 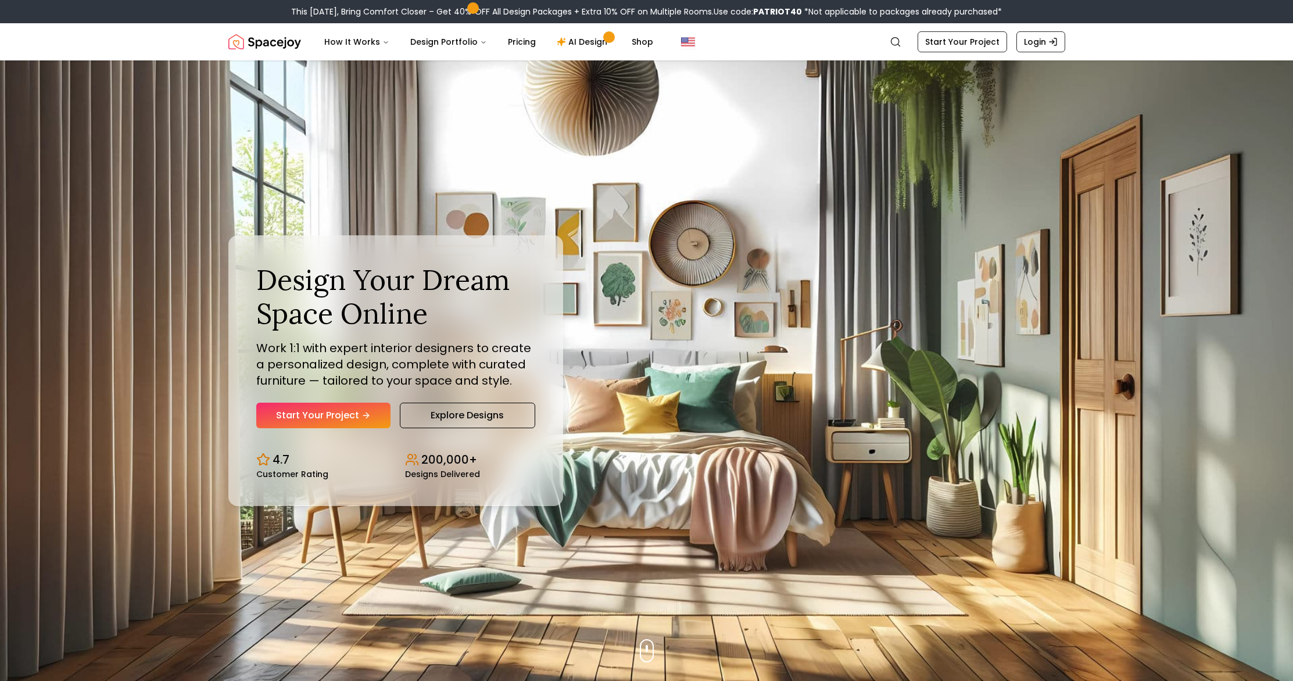 I want to click on a: Pricing, so click(x=522, y=42).